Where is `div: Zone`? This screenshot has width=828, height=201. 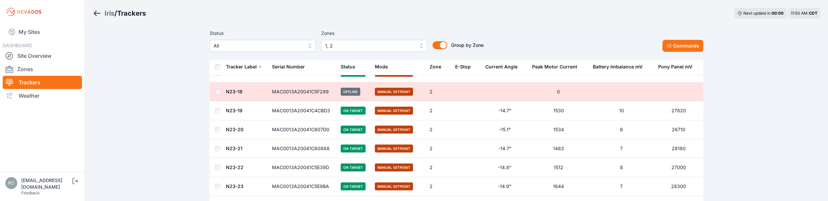
div: Zone is located at coordinates (435, 67).